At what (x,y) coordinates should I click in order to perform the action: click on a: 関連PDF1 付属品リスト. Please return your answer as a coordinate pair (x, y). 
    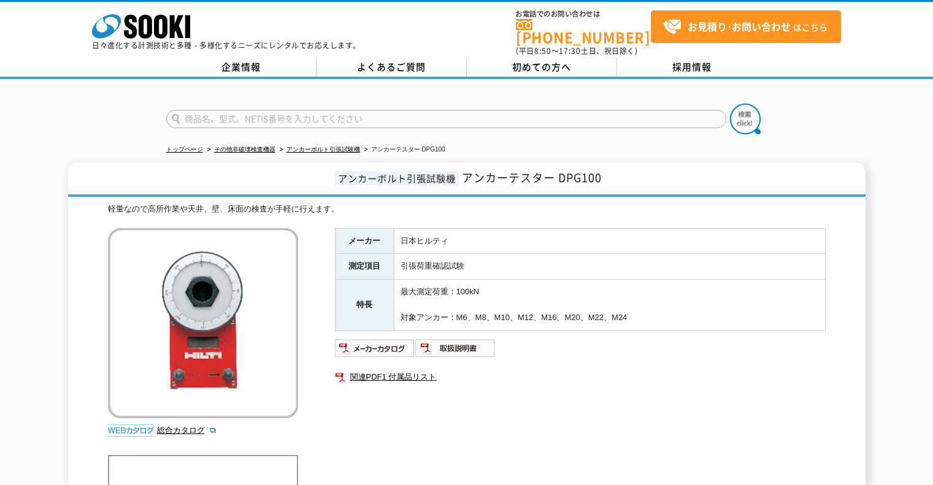
    Looking at the image, I should click on (580, 377).